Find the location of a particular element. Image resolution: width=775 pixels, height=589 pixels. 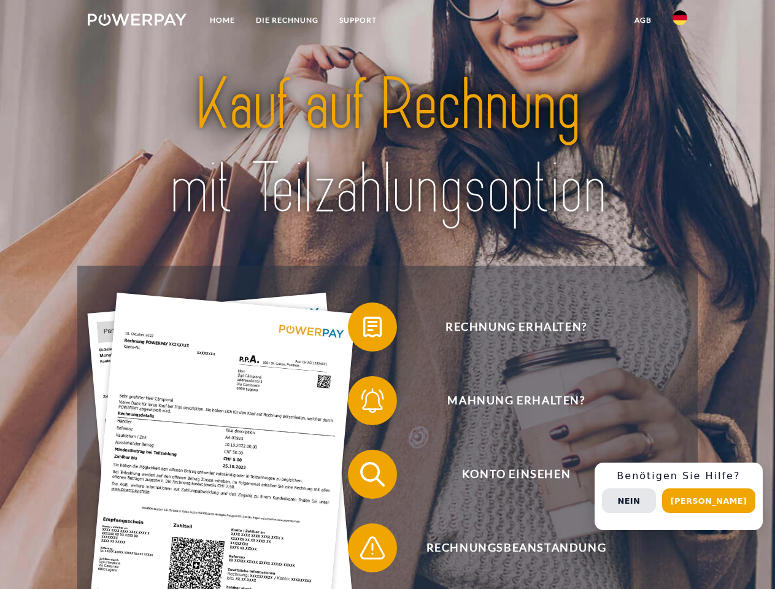

span: Rechnungsbeanstandung is located at coordinates (516, 548).